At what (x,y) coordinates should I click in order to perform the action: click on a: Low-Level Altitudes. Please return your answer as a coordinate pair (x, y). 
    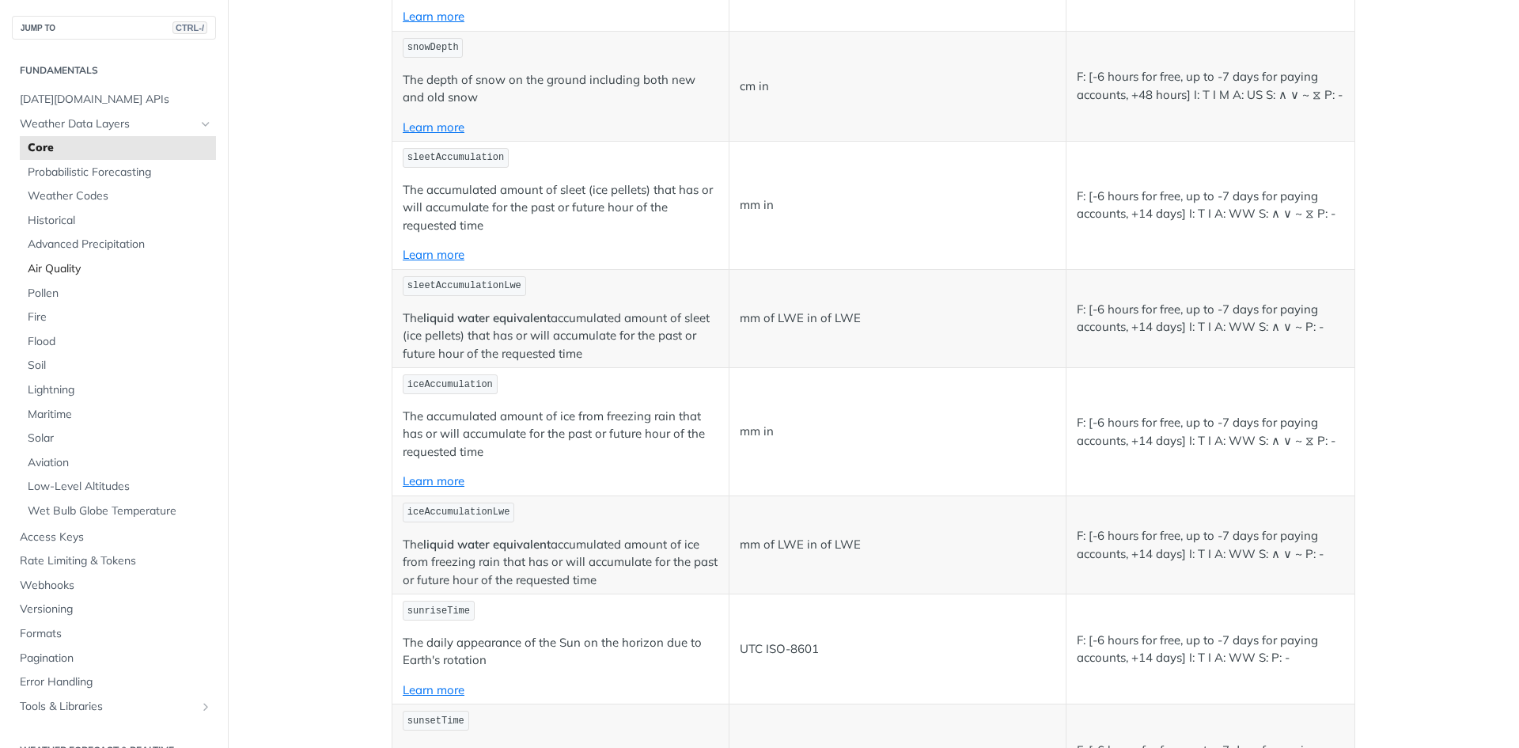
    Looking at the image, I should click on (118, 487).